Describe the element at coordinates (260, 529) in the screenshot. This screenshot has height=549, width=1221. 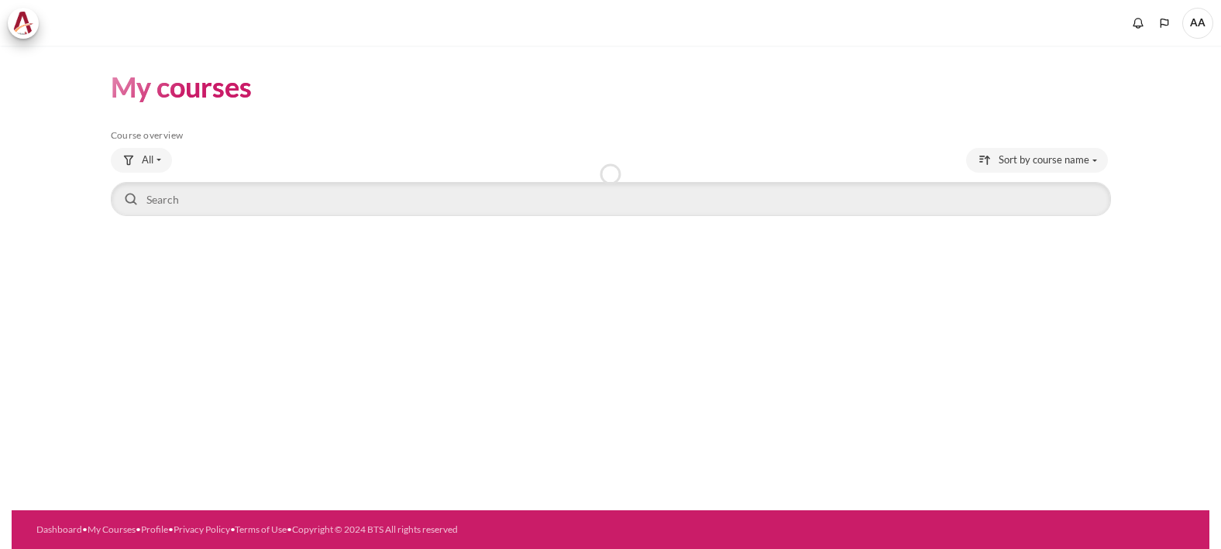
I see `a: Terms of Use` at that location.